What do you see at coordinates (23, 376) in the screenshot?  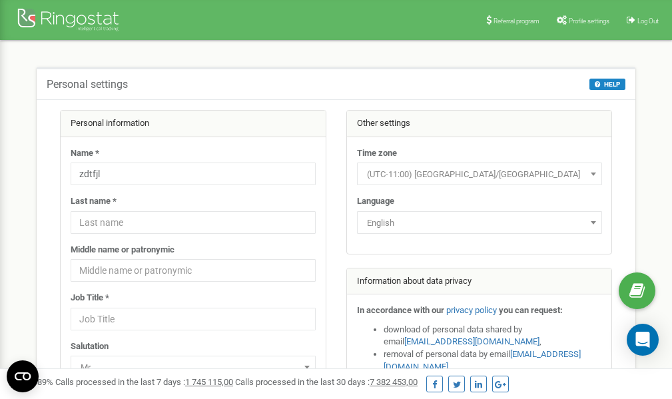 I see `button: Open CMP widget` at bounding box center [23, 376].